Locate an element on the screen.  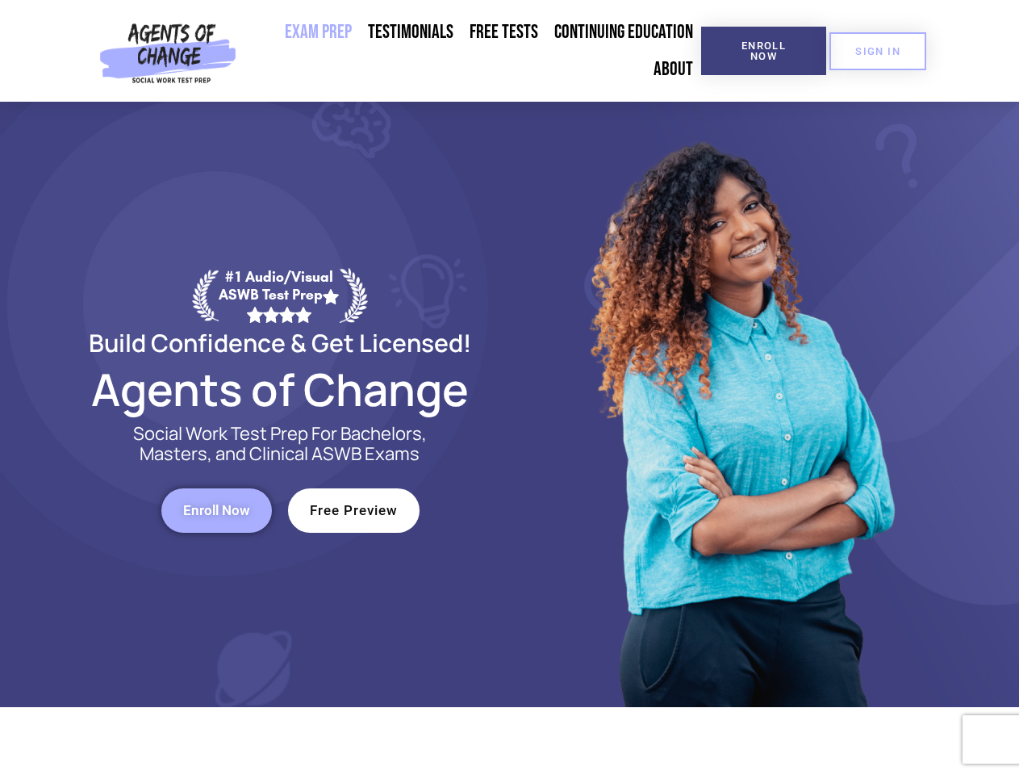
h2: Build Confidence & Get Licensed! is located at coordinates (280, 342).